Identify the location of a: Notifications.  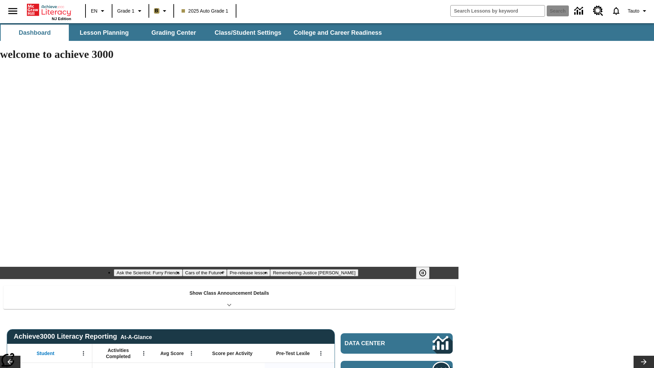
(616, 11).